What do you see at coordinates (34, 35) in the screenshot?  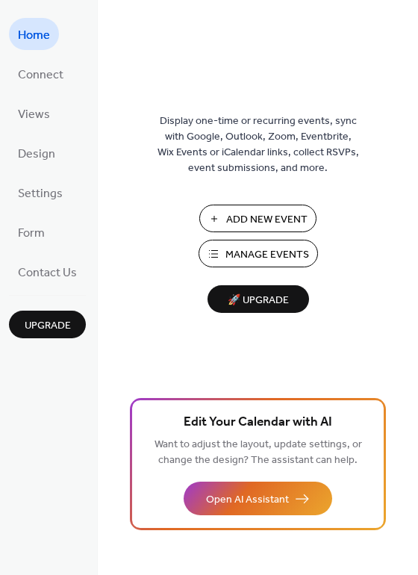 I see `span: Home` at bounding box center [34, 35].